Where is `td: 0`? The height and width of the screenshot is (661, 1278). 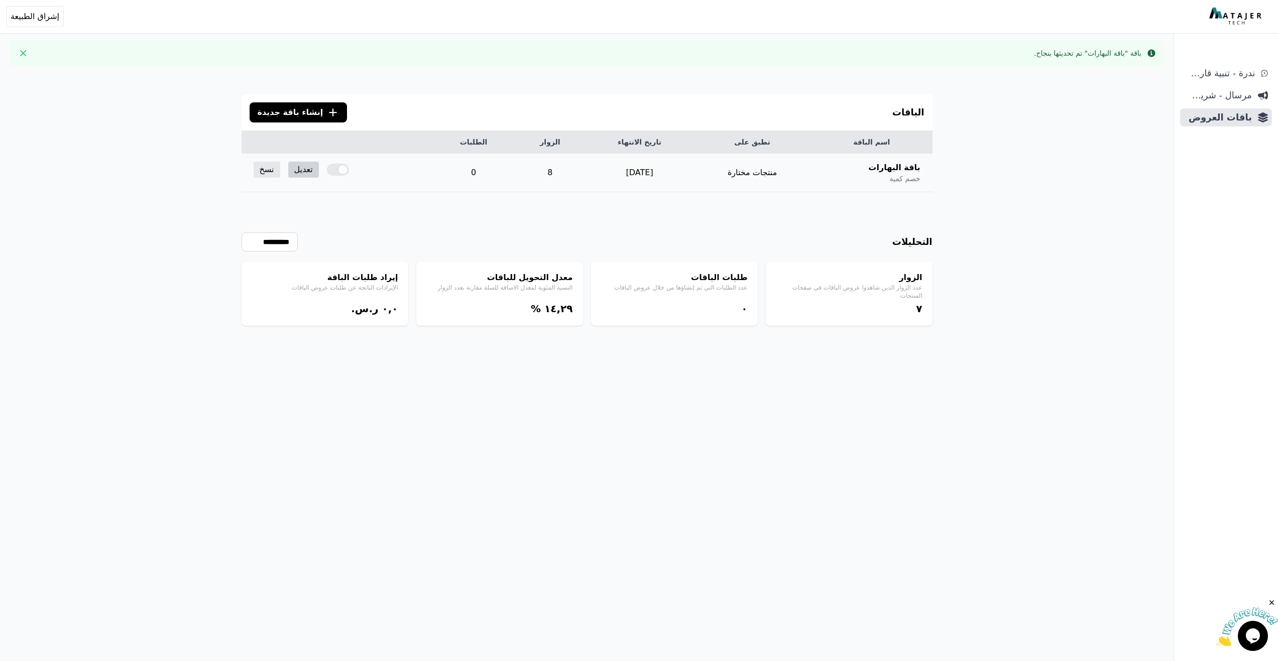 td: 0 is located at coordinates (474, 173).